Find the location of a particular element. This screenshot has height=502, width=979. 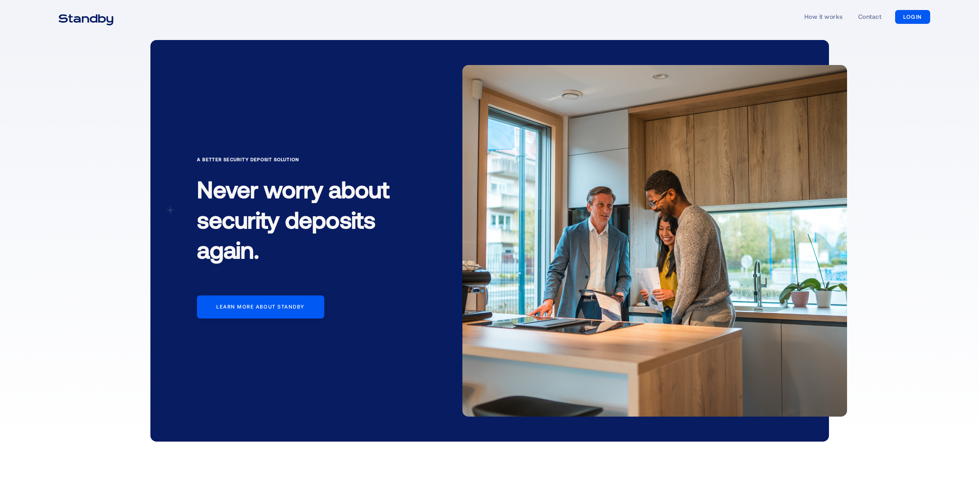

div: A Better Security Deposit Solution is located at coordinates (305, 159).